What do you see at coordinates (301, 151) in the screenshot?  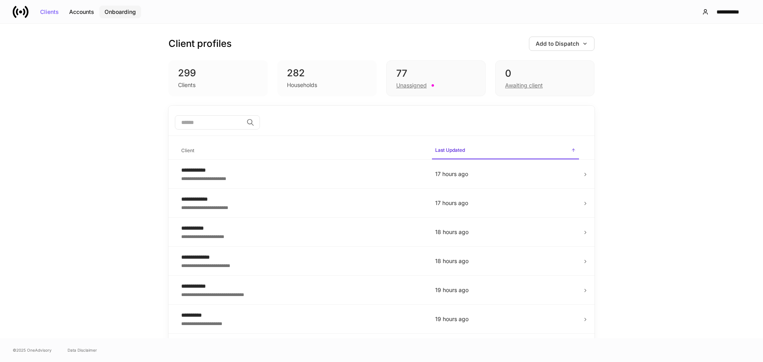 I see `span: Client` at bounding box center [301, 151].